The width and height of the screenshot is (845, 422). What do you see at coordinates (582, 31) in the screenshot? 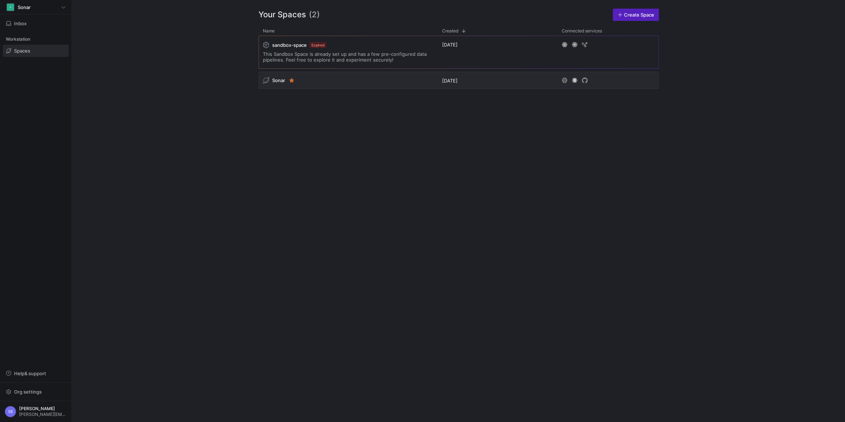
I see `span: Connected services` at bounding box center [582, 31].